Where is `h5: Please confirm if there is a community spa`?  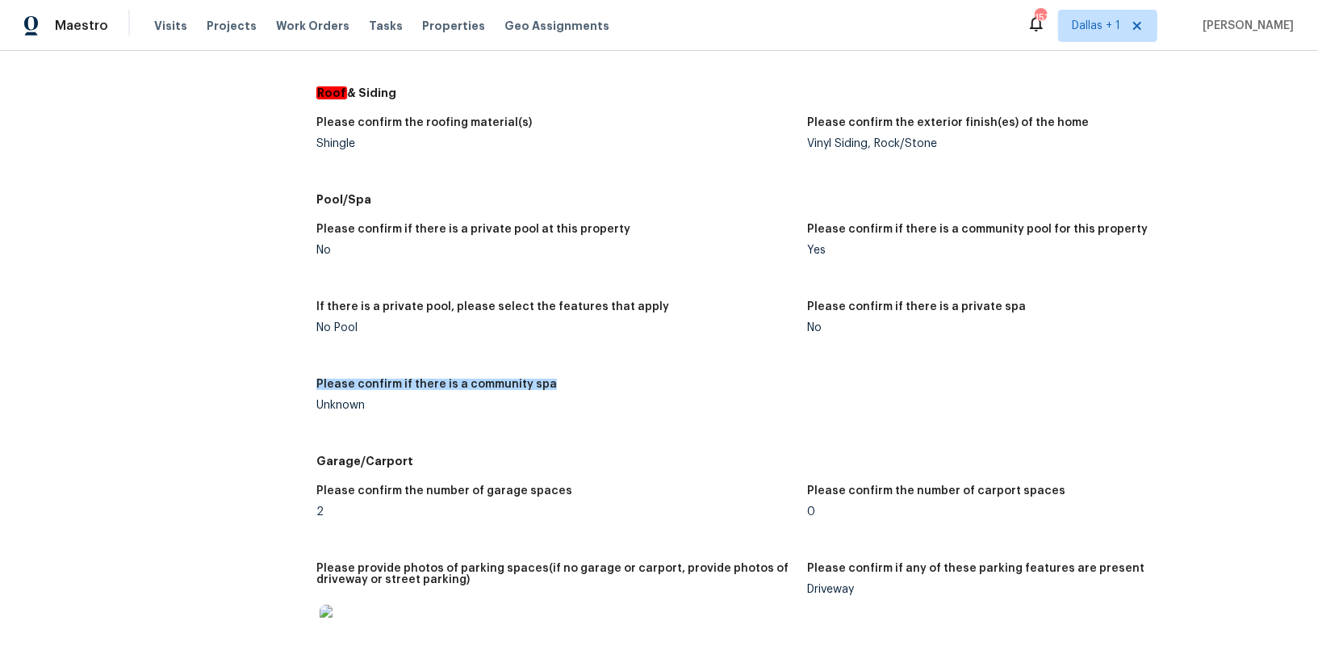 h5: Please confirm if there is a community spa is located at coordinates (437, 384).